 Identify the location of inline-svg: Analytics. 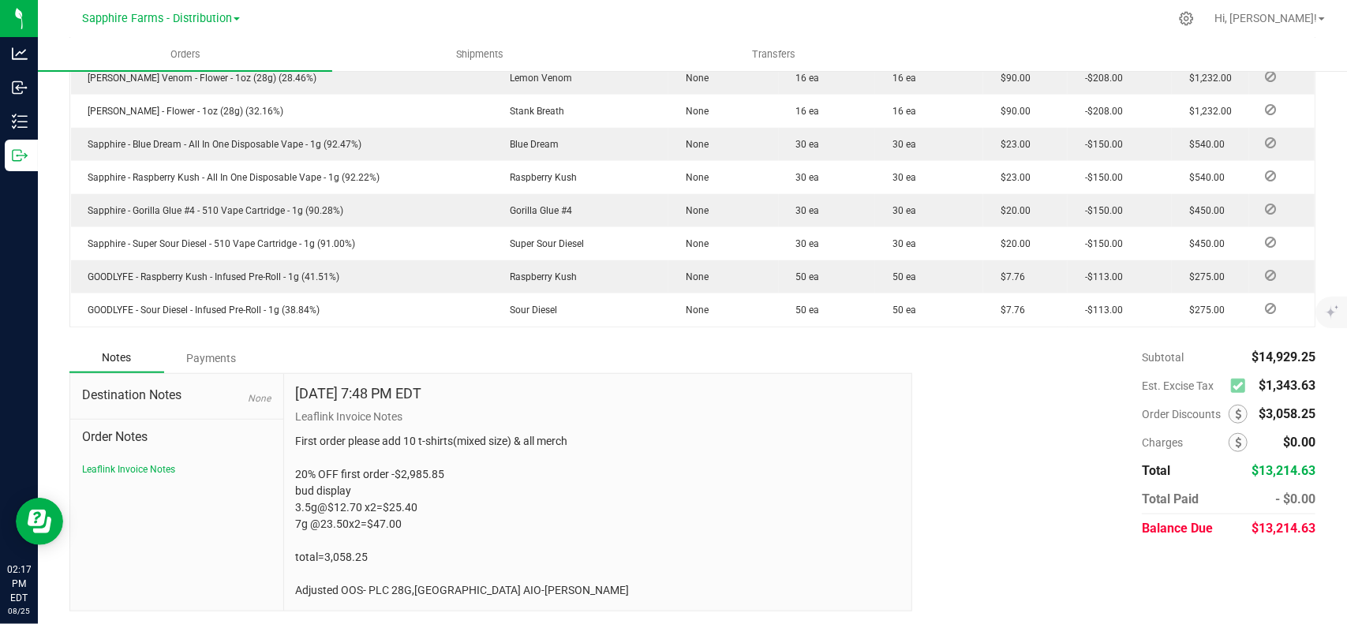
(20, 54).